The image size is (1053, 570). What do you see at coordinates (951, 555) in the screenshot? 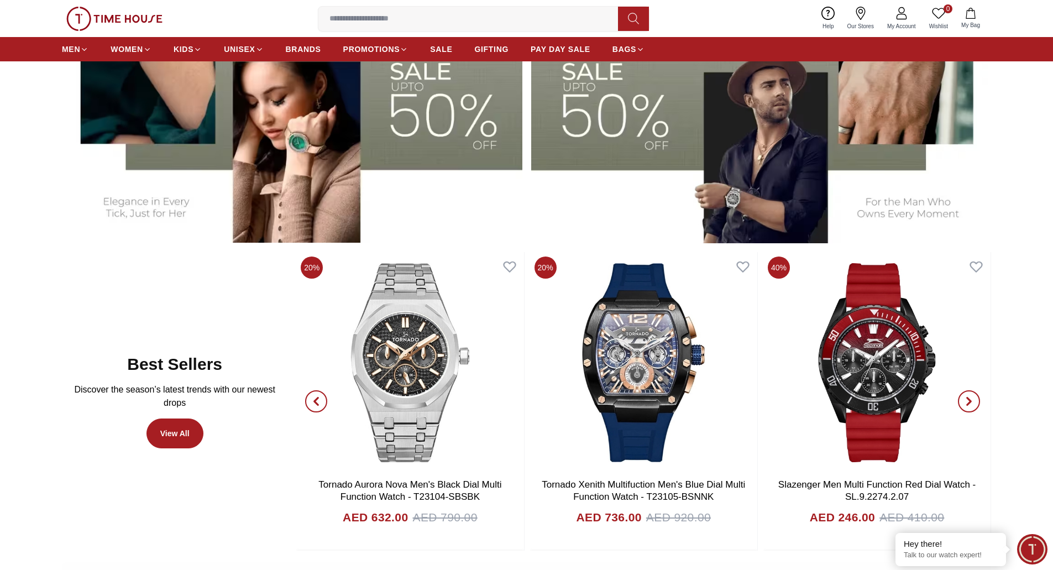
I see `p: Talk to our watch expert!` at bounding box center [951, 555].